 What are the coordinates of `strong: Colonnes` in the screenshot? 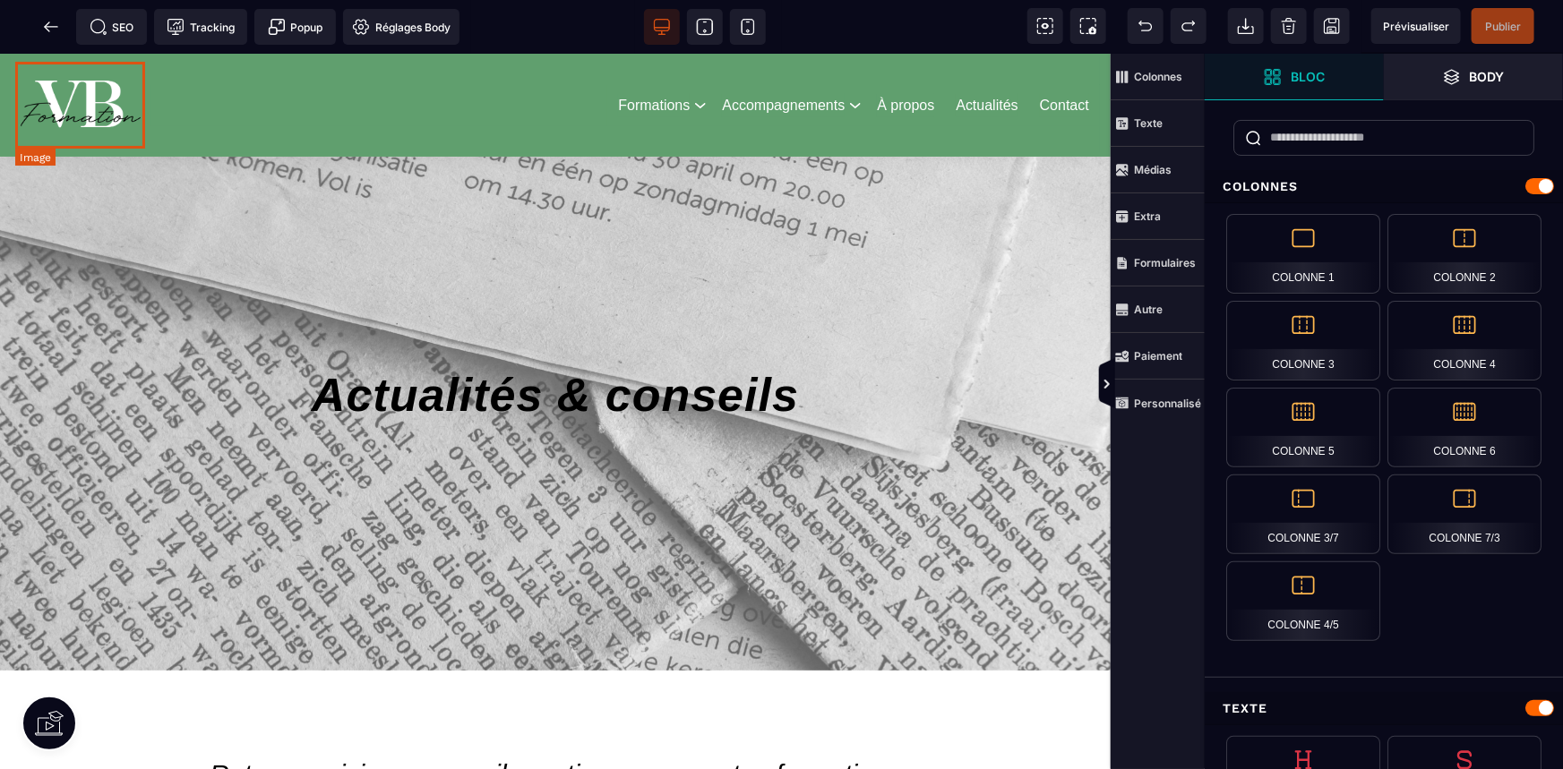 It's located at (1158, 76).